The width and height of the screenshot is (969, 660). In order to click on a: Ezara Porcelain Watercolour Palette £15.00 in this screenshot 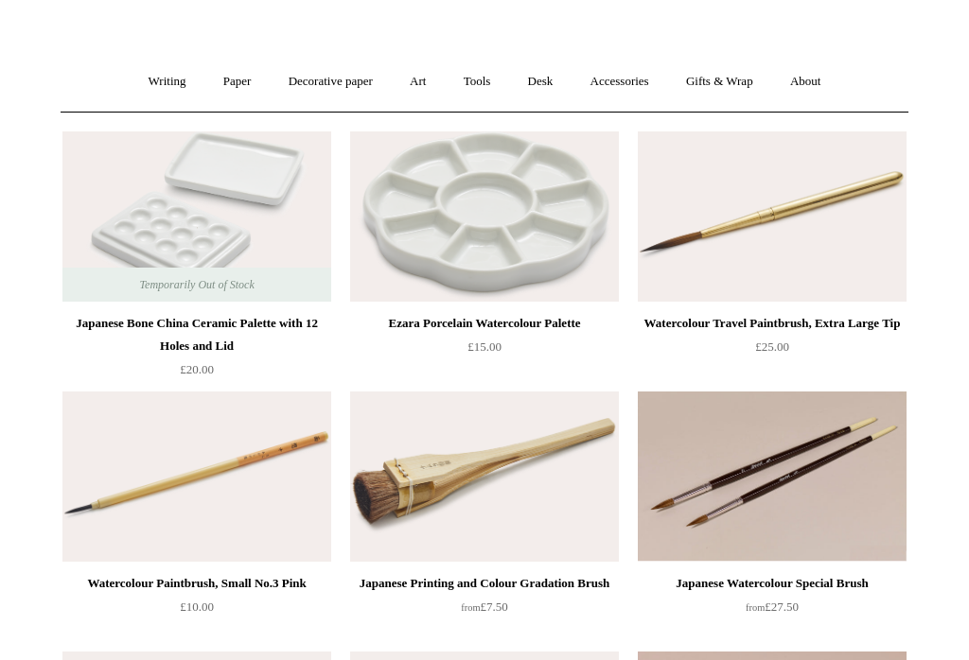, I will do `click(484, 352)`.